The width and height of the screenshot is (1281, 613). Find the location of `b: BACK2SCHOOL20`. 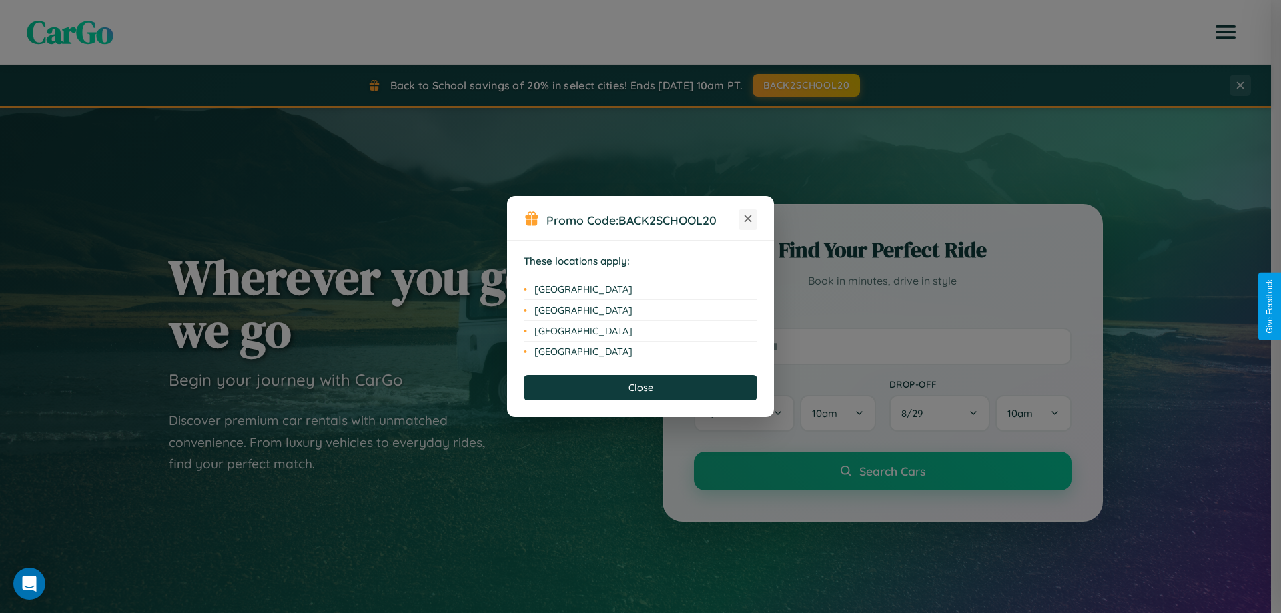

b: BACK2SCHOOL20 is located at coordinates (667, 220).